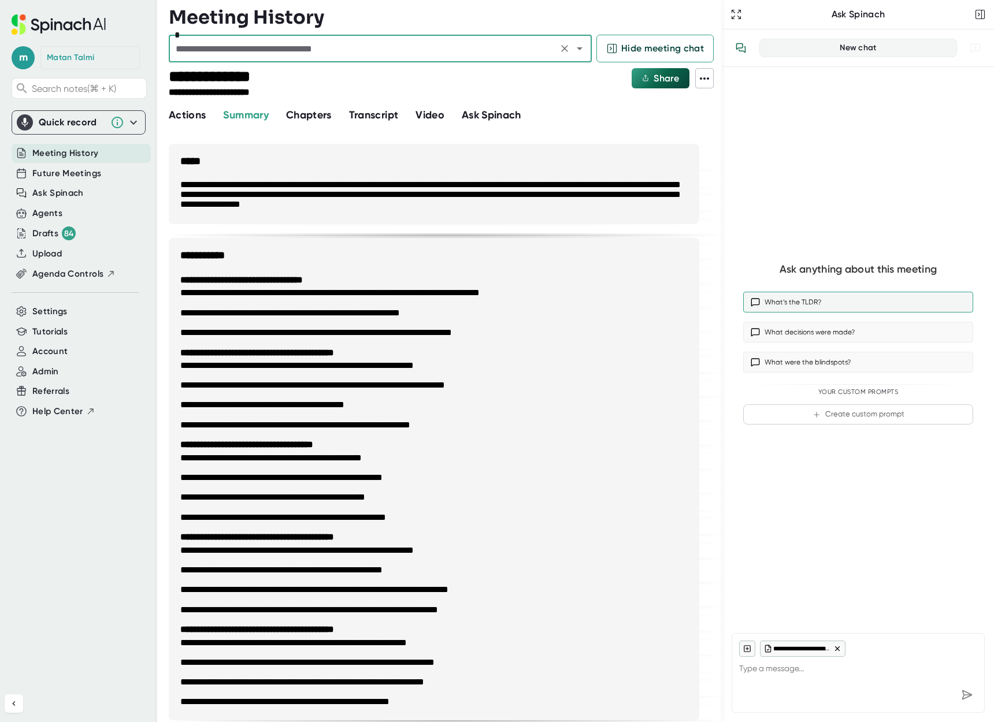  What do you see at coordinates (858, 362) in the screenshot?
I see `button: What were the blindspots?` at bounding box center [858, 362].